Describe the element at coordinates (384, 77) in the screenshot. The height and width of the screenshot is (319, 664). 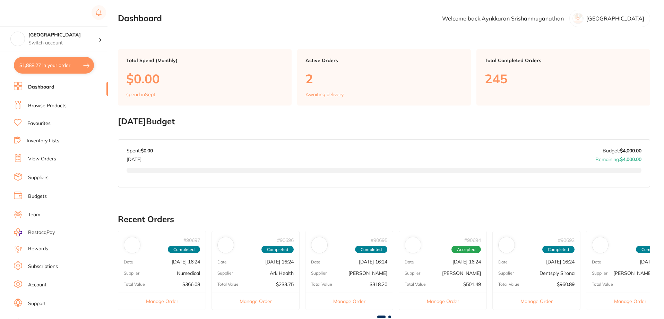
I see `a: Active Orders2Awaiting delivery` at that location.